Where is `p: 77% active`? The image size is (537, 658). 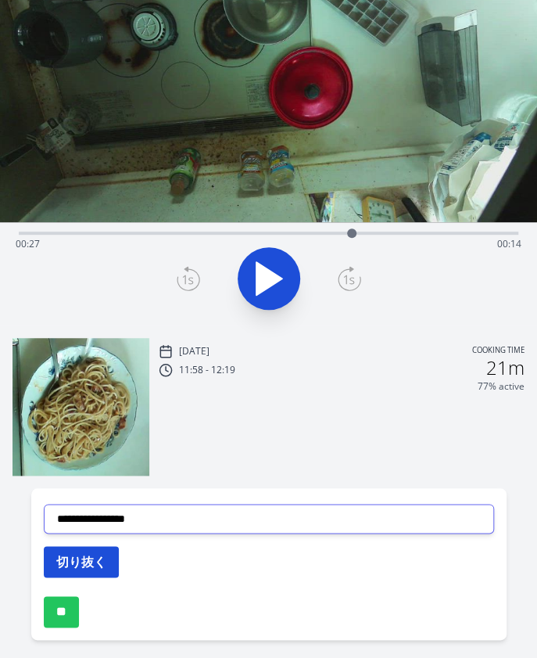
p: 77% active is located at coordinates (501, 386).